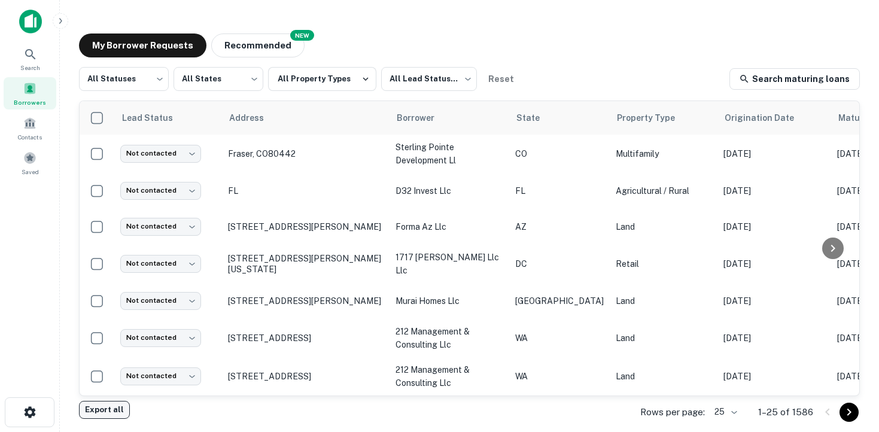 The image size is (879, 432). What do you see at coordinates (31, 22) in the screenshot?
I see `img: capitalize-icon.png` at bounding box center [31, 22].